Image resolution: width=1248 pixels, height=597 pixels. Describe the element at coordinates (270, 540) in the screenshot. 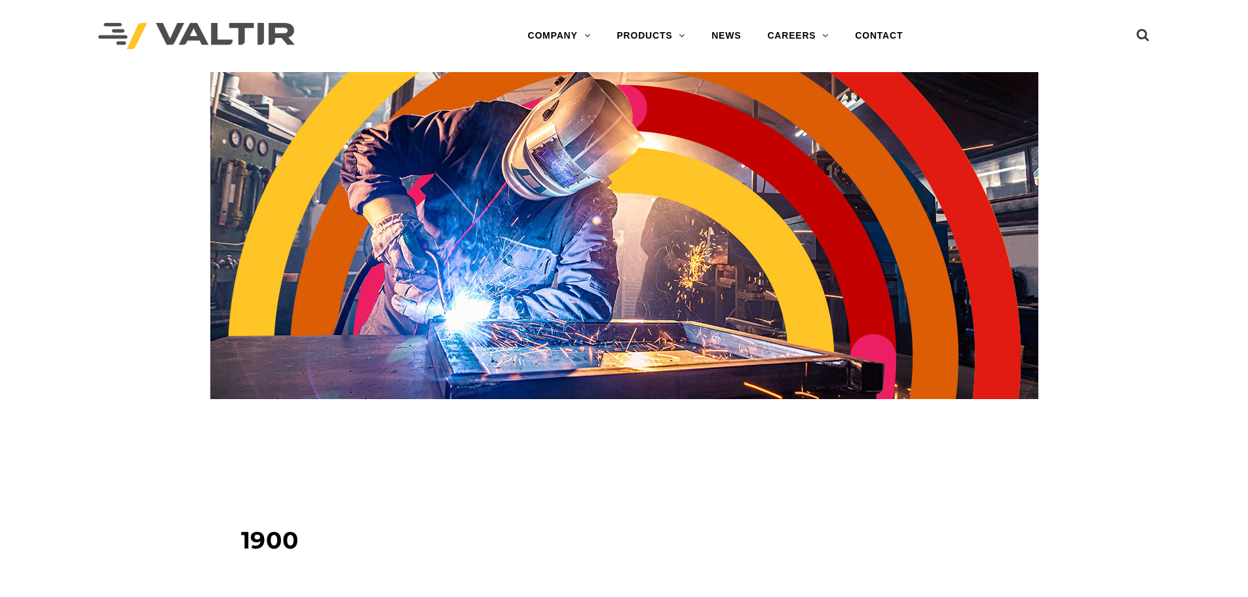

I see `span: 1900` at that location.